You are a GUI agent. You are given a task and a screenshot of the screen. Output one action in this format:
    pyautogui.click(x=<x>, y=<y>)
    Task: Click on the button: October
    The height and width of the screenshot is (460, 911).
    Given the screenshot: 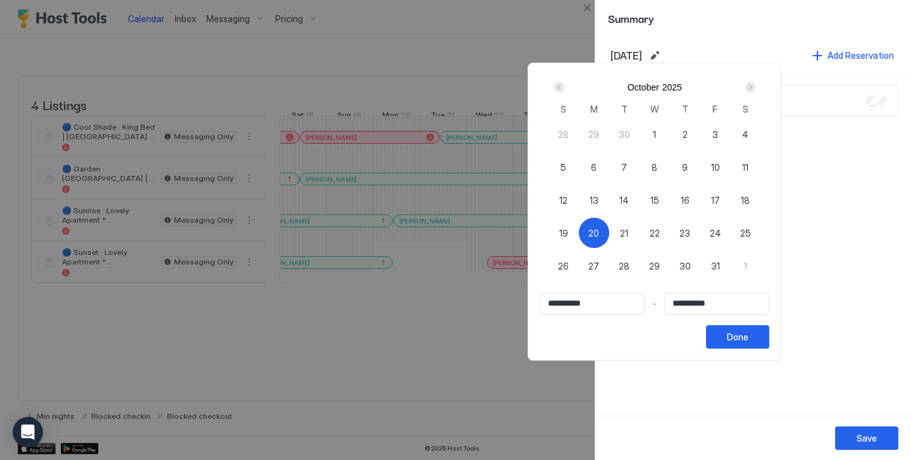 What is the action you would take?
    pyautogui.click(x=644, y=87)
    